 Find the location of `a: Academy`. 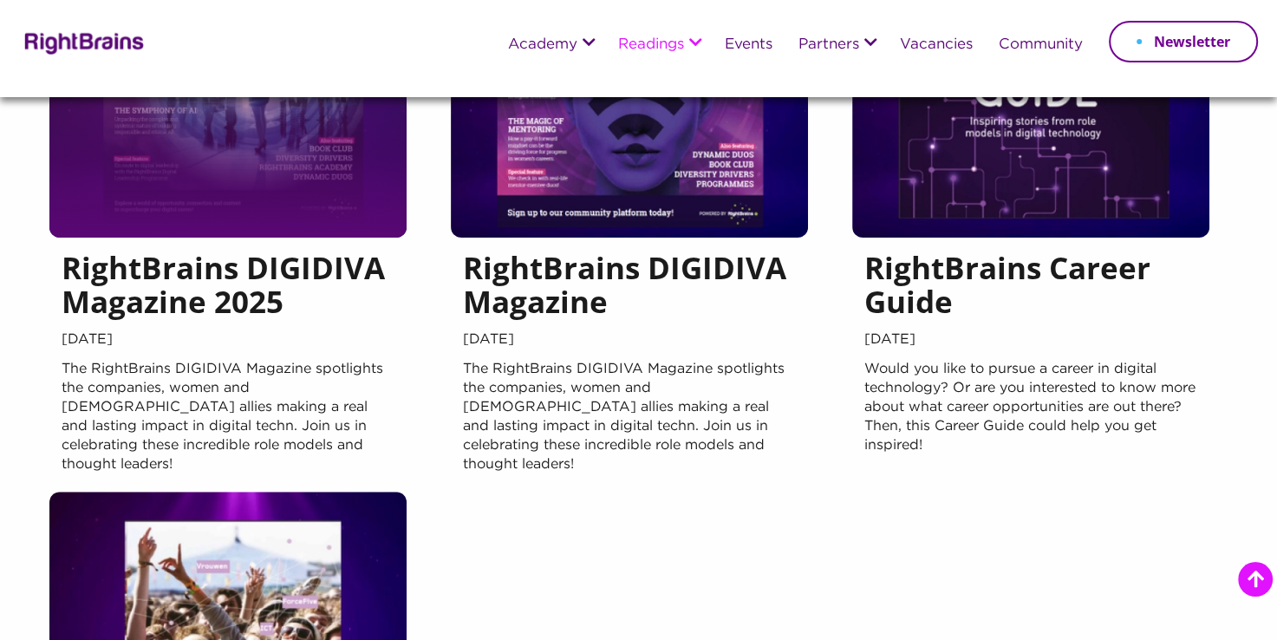

a: Academy is located at coordinates (543, 45).